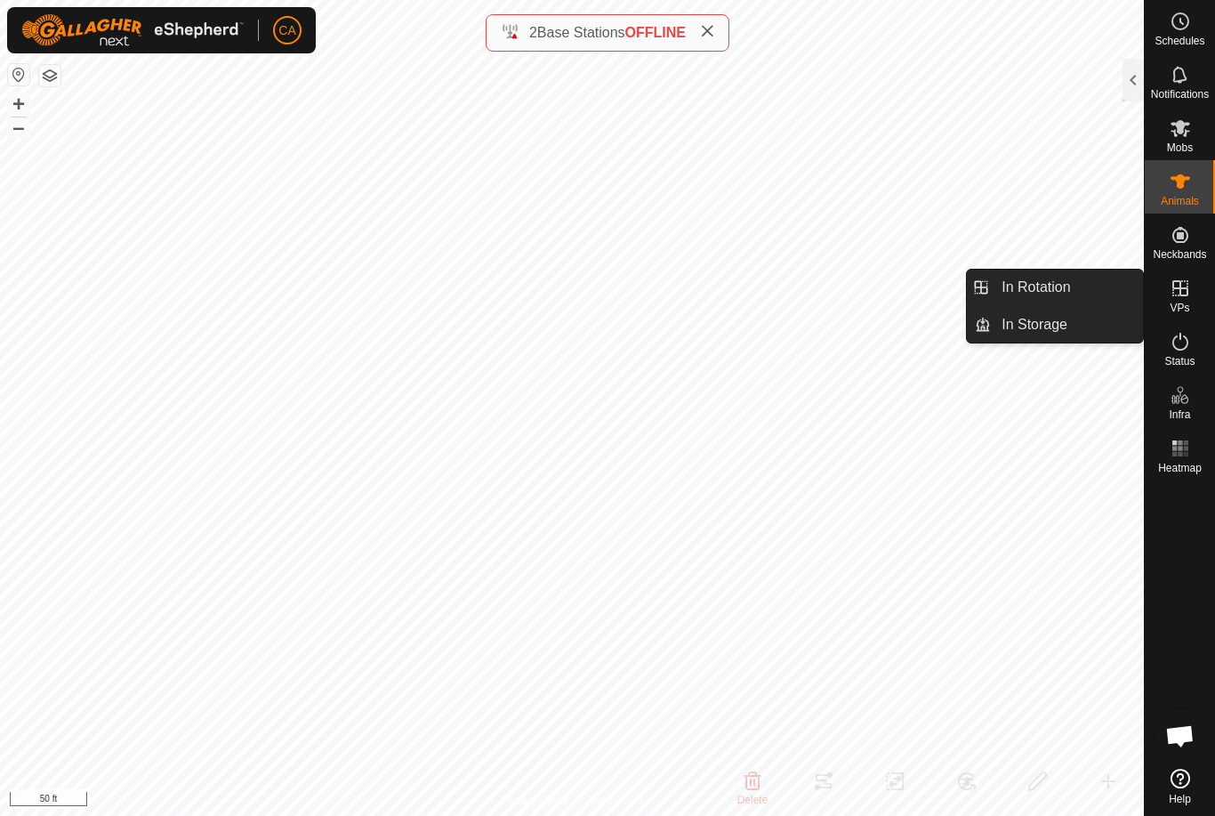 The width and height of the screenshot is (1215, 816). Describe the element at coordinates (1067, 325) in the screenshot. I see `a: In Storage` at that location.